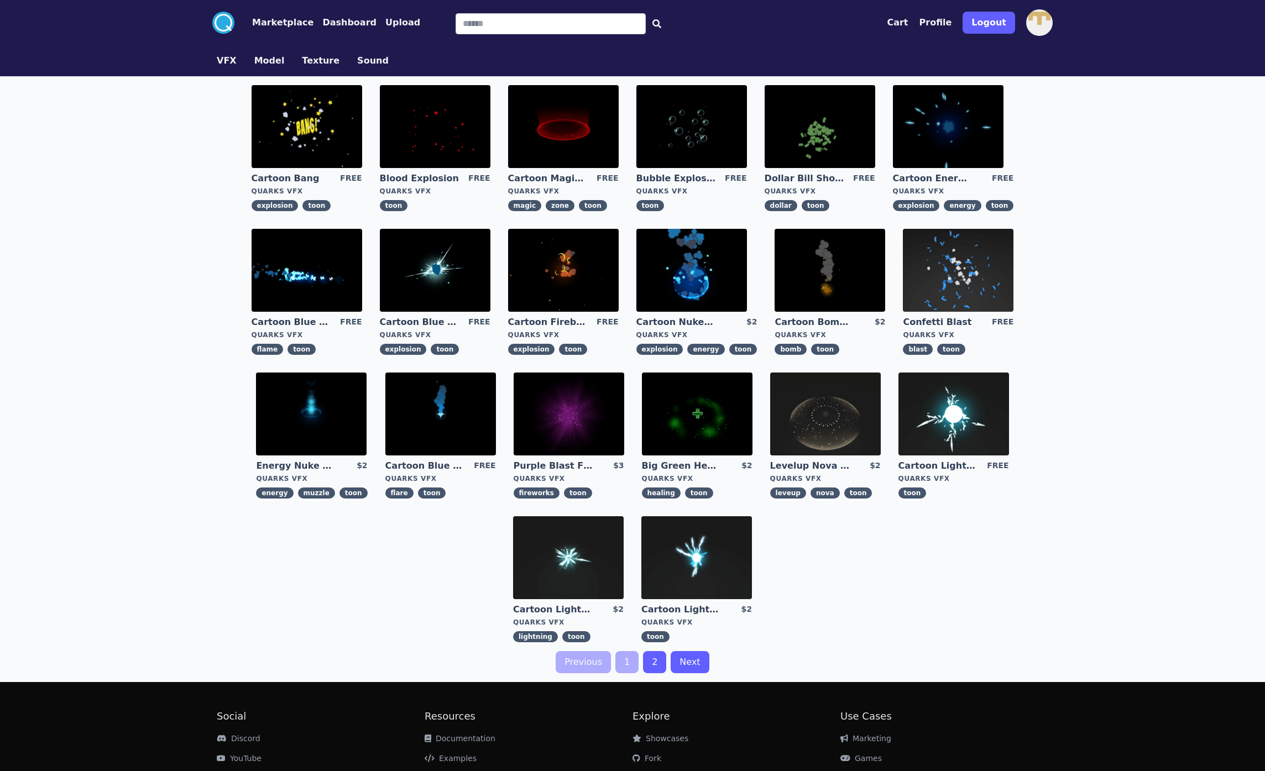 Image resolution: width=1265 pixels, height=771 pixels. What do you see at coordinates (989, 23) in the screenshot?
I see `a: Logout` at bounding box center [989, 23].